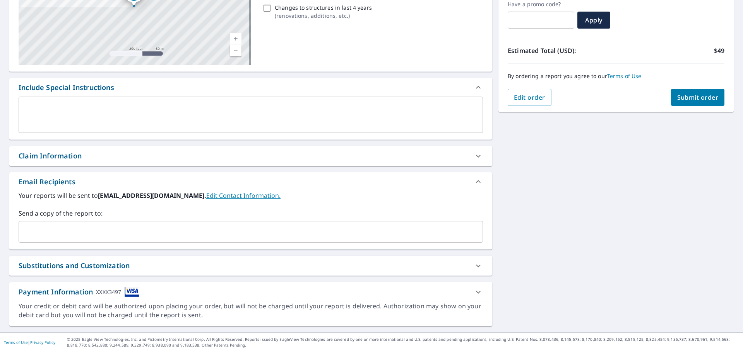 The image size is (743, 352). What do you see at coordinates (698, 97) in the screenshot?
I see `span: Submit order` at bounding box center [698, 97].